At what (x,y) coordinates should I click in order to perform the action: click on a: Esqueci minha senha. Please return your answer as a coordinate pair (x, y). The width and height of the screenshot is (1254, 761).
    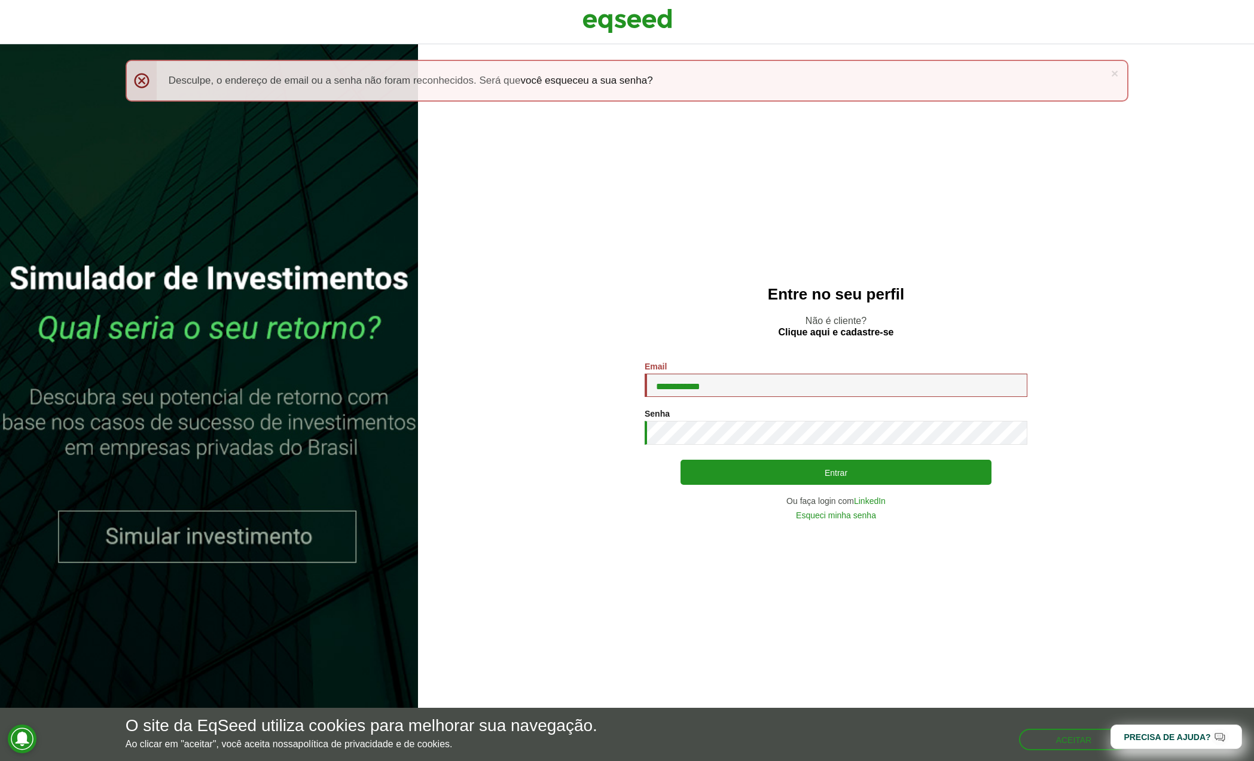
    Looking at the image, I should click on (836, 516).